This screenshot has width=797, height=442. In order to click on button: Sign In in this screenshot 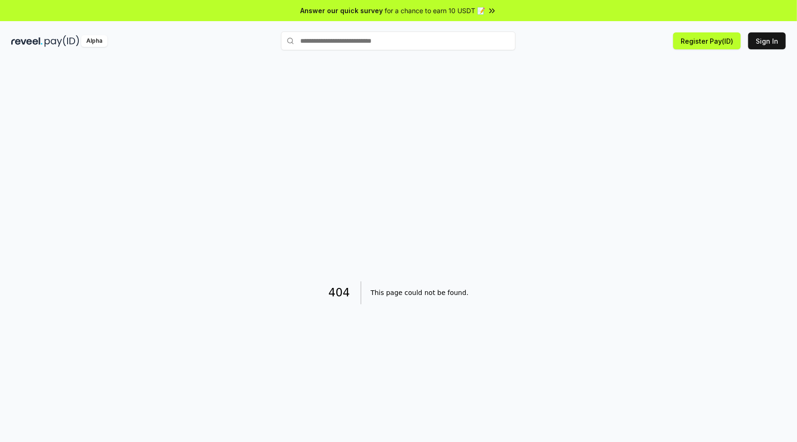, I will do `click(767, 41)`.